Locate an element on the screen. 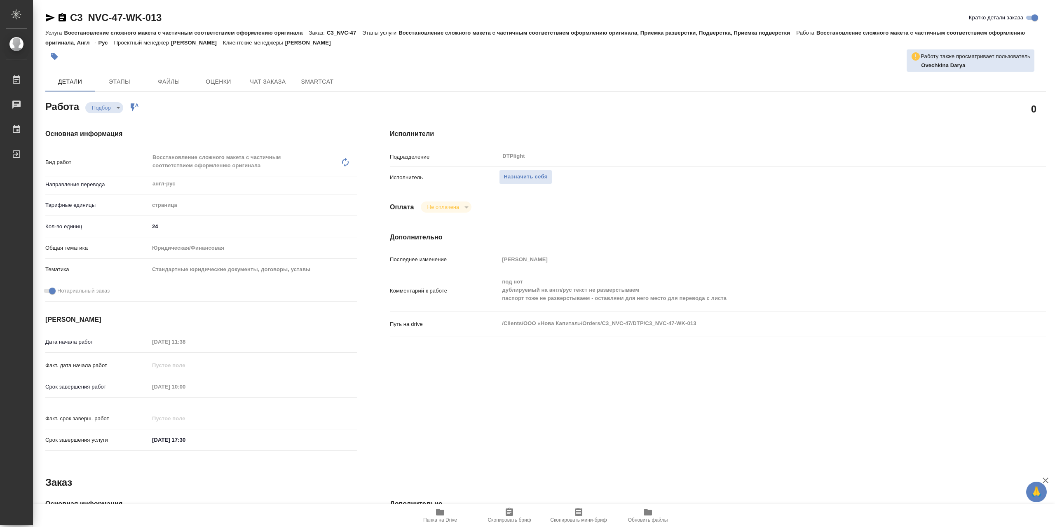 The image size is (1055, 527). p: Последнее изменение is located at coordinates (444, 260).